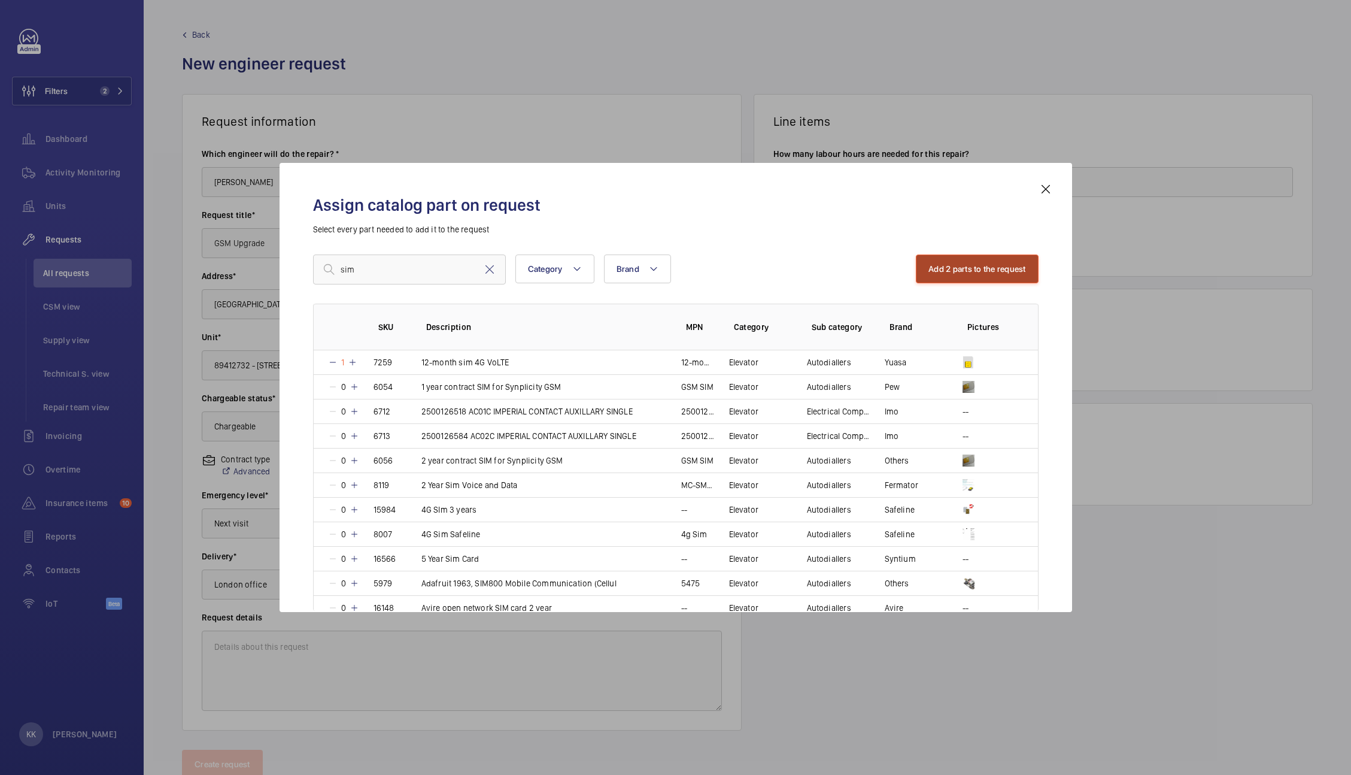 This screenshot has height=775, width=1351. Describe the element at coordinates (691, 583) in the screenshot. I see `p: 5475` at that location.